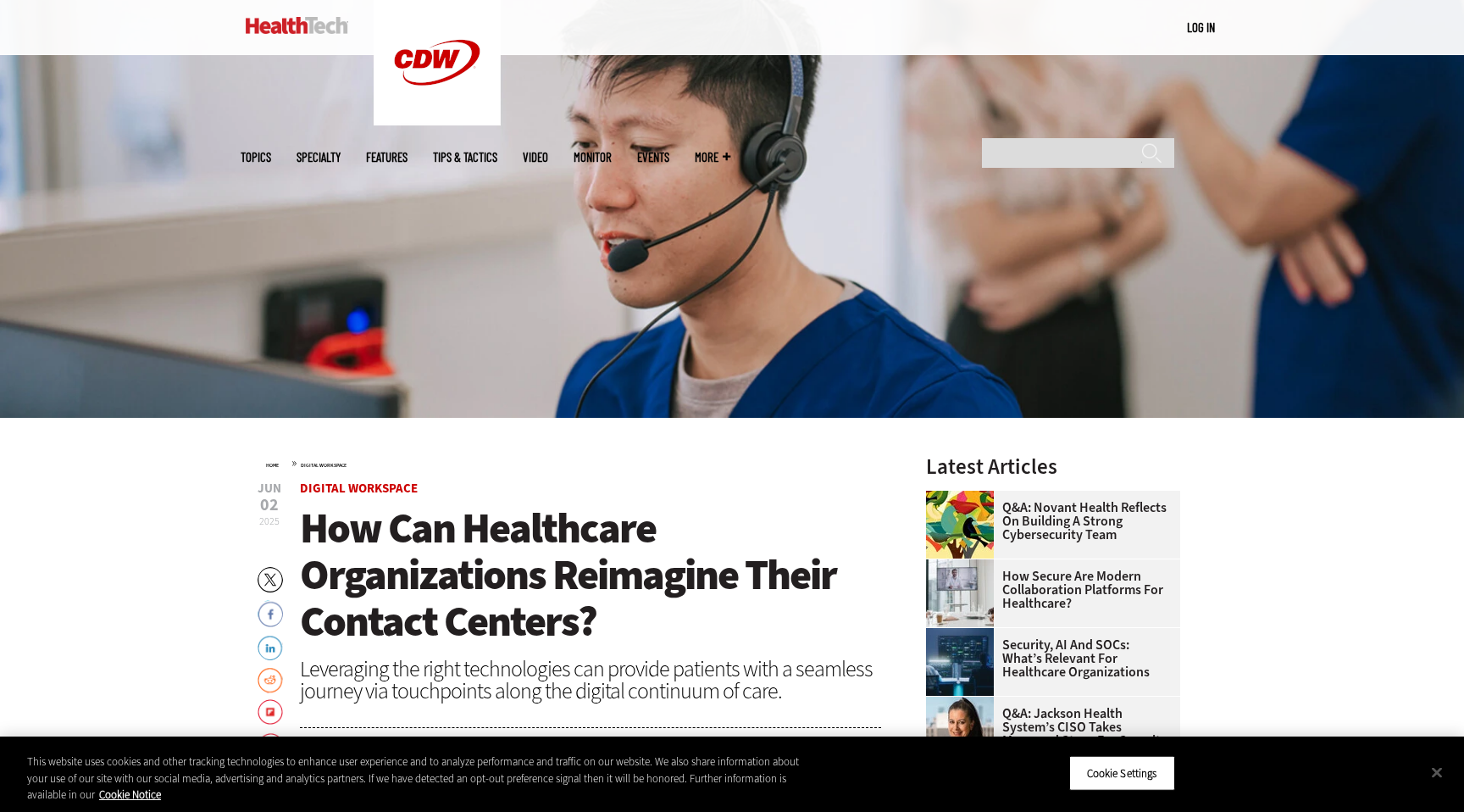 This screenshot has width=1464, height=812. Describe the element at coordinates (1048, 659) in the screenshot. I see `a: Security, AI and SOCs: What’s Relevant for Healthcare Organizations` at that location.